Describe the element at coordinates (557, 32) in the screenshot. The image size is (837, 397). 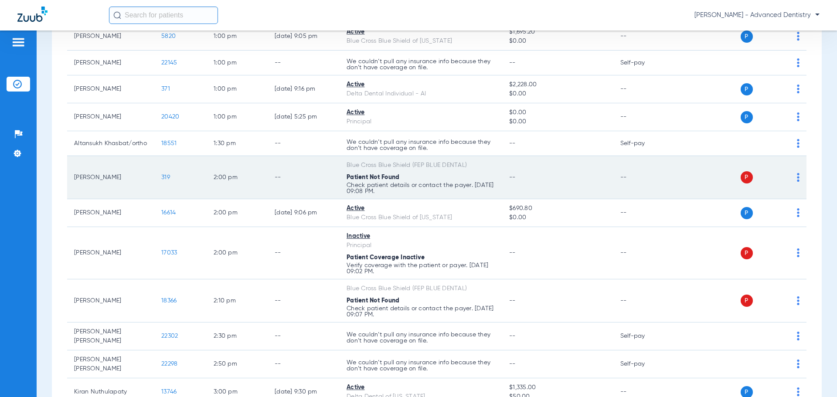
I see `span: $1,695.20` at that location.